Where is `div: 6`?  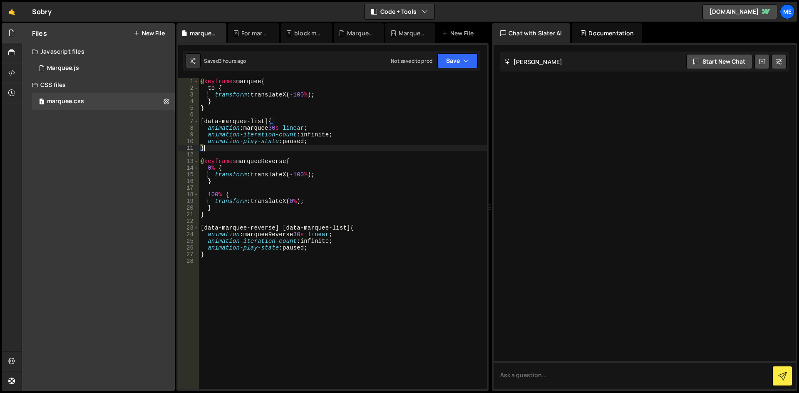 div: 6 is located at coordinates (189, 115).